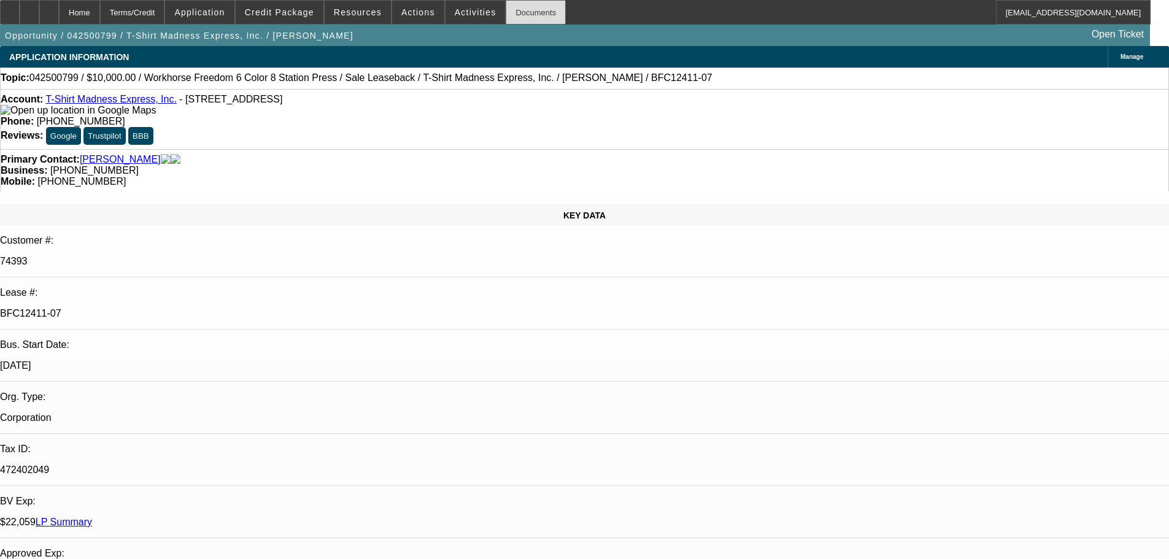  I want to click on a: Open Ticket, so click(1117, 34).